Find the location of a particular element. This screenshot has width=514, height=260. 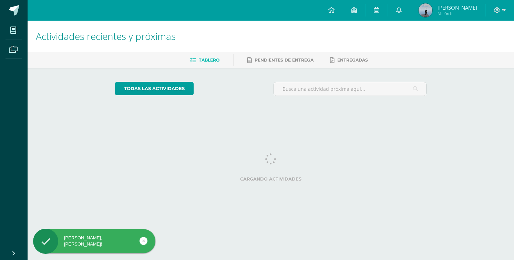

a: Entregadas is located at coordinates (349, 60).